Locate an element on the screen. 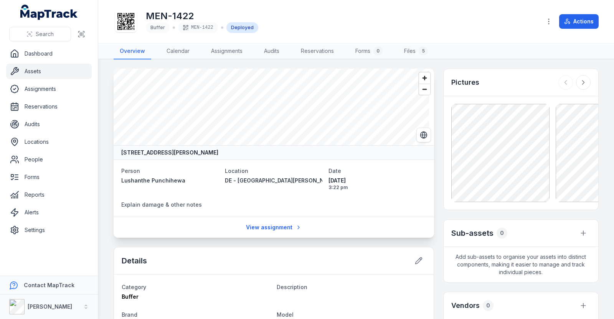  a: Reports is located at coordinates (49, 195).